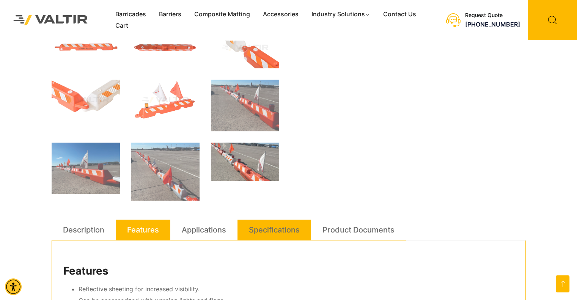 The image size is (577, 300). Describe the element at coordinates (86, 100) in the screenshot. I see `img: Two traffic barriers, one orange and one white, connected at an angle, featuring reflective strip...` at that location.